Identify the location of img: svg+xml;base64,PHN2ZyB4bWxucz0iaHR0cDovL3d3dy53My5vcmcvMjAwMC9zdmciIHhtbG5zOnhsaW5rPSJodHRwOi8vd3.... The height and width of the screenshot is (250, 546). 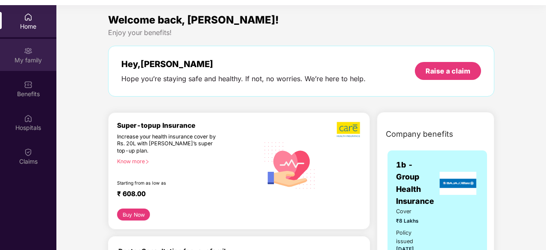
(290, 164).